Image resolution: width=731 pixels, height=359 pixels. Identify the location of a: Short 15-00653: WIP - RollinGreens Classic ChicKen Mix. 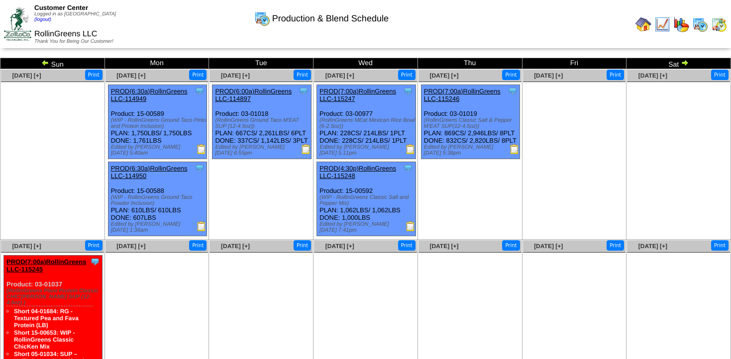
(44, 340).